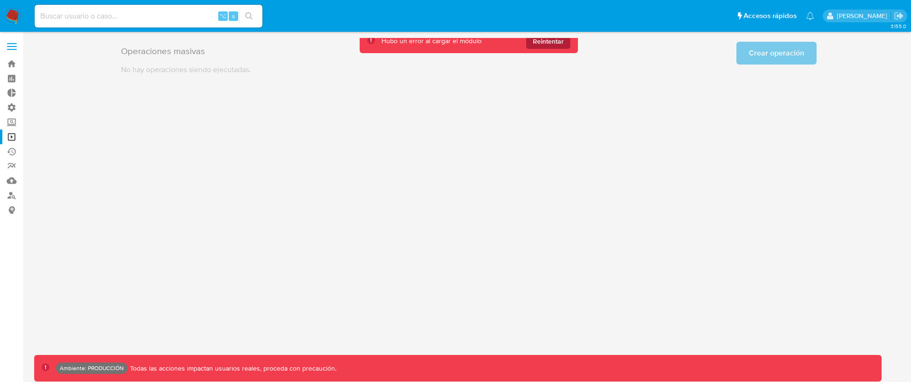 This screenshot has height=382, width=911. What do you see at coordinates (249, 16) in the screenshot?
I see `button: search-icon` at bounding box center [249, 16].